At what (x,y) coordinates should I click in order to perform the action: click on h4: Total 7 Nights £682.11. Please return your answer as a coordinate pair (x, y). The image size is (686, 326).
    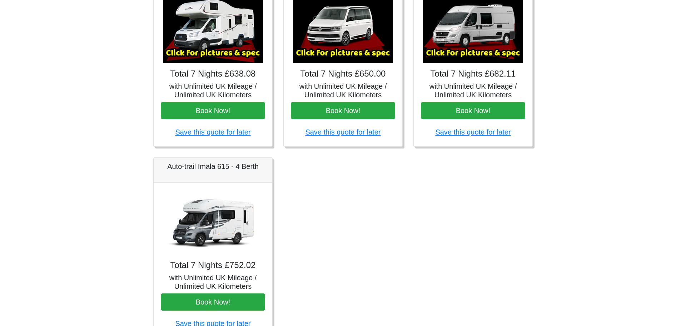
    Looking at the image, I should click on (473, 74).